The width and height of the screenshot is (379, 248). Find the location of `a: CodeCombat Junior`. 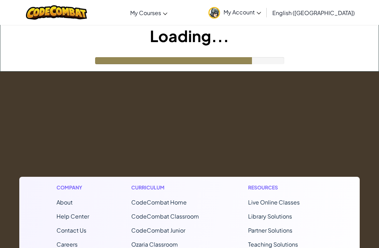

a: CodeCombat Junior is located at coordinates (158, 230).